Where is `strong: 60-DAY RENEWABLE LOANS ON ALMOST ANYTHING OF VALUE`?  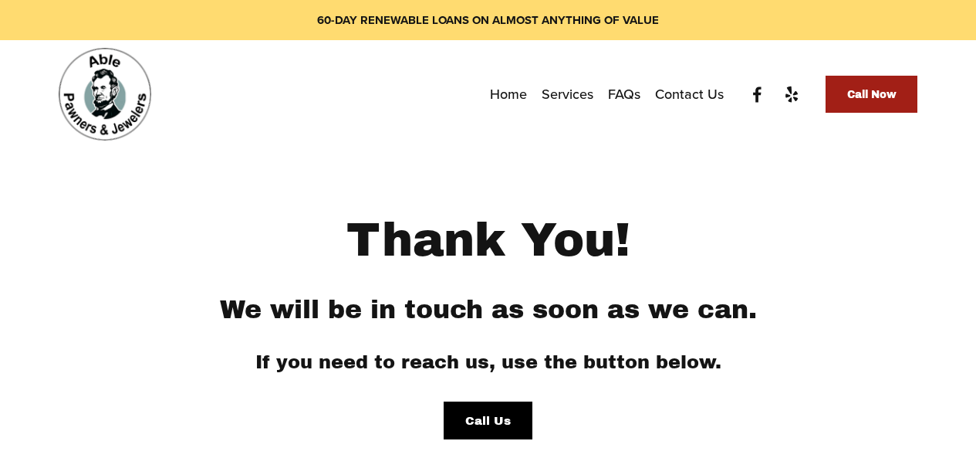
strong: 60-DAY RENEWABLE LOANS ON ALMOST ANYTHING OF VALUE is located at coordinates (488, 20).